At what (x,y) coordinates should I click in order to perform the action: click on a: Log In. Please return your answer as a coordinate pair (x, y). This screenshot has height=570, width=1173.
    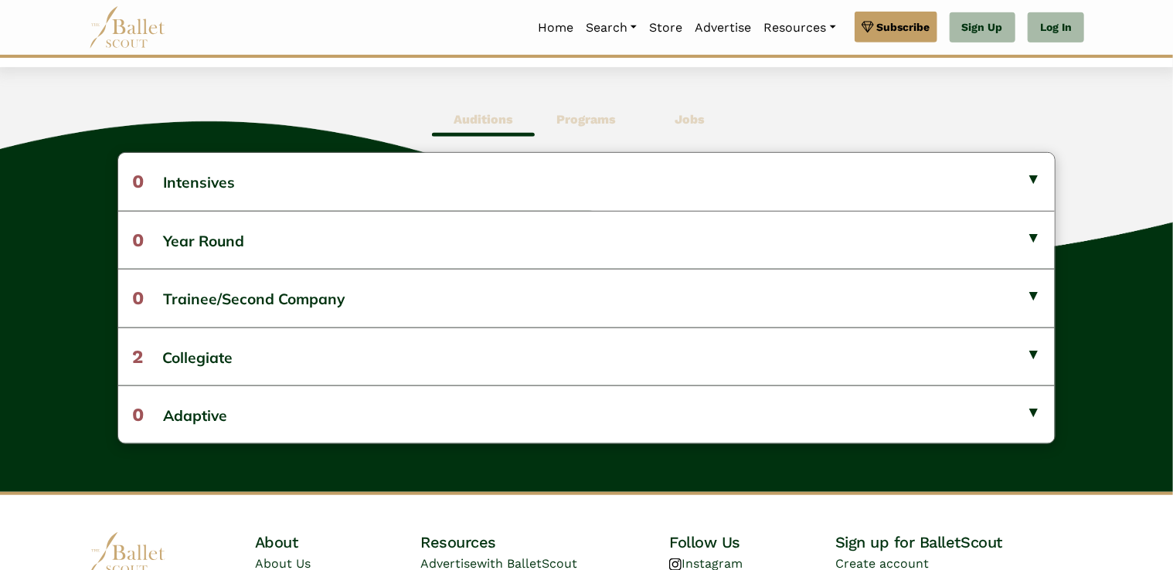
    Looking at the image, I should click on (1055, 28).